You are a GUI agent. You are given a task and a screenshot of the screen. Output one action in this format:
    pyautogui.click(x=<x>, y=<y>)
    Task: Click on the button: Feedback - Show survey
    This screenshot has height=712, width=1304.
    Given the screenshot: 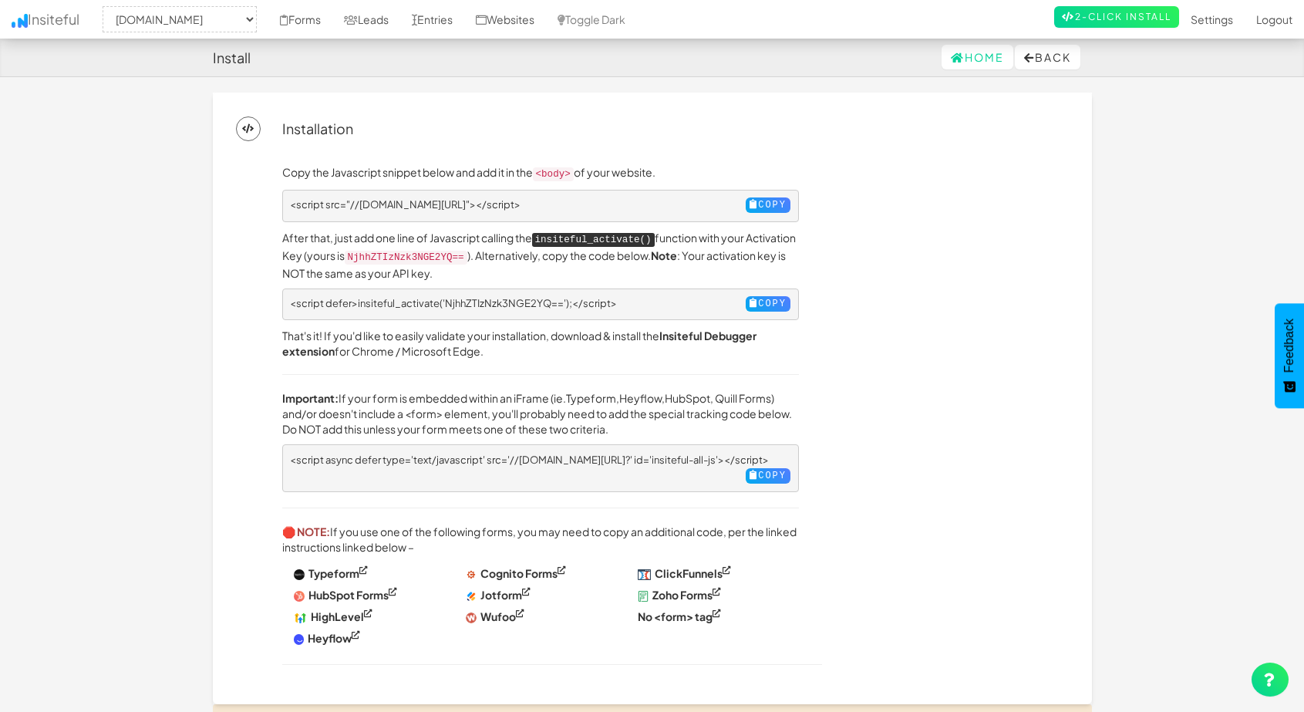 What is the action you would take?
    pyautogui.click(x=1289, y=356)
    